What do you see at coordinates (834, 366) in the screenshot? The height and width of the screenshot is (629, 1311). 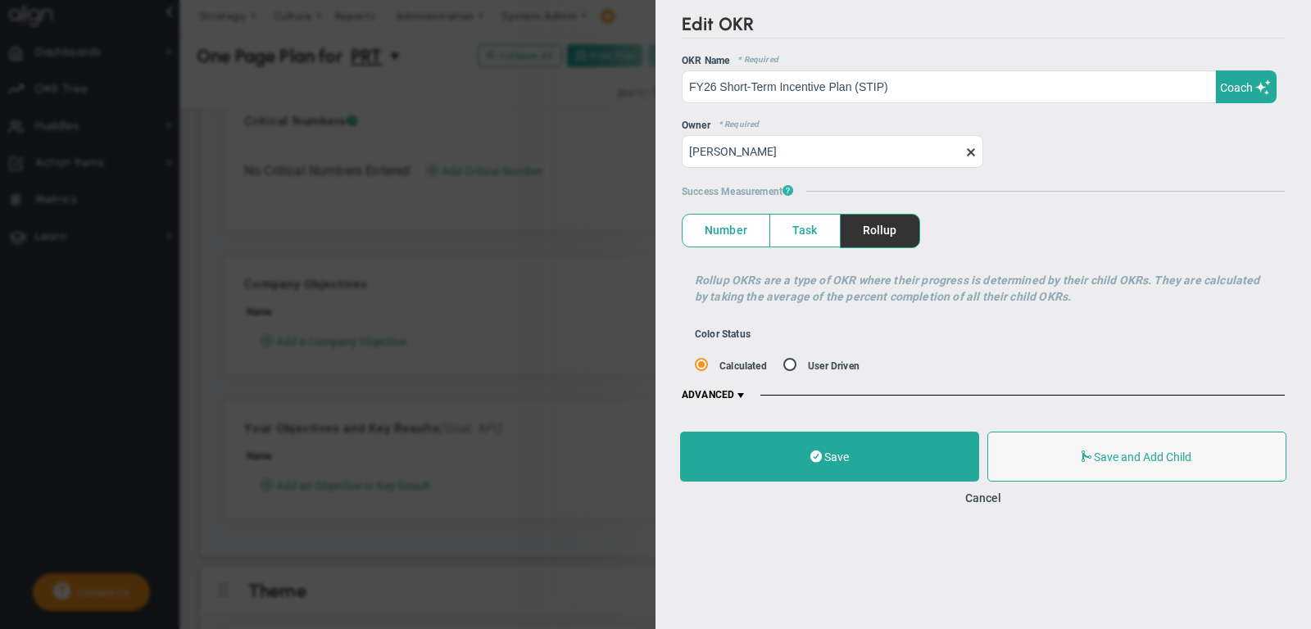 I see `label: User Driven` at bounding box center [834, 366].